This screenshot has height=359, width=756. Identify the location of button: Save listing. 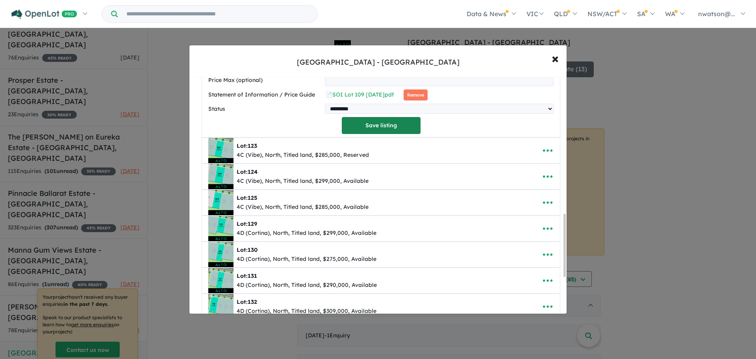
(381, 125).